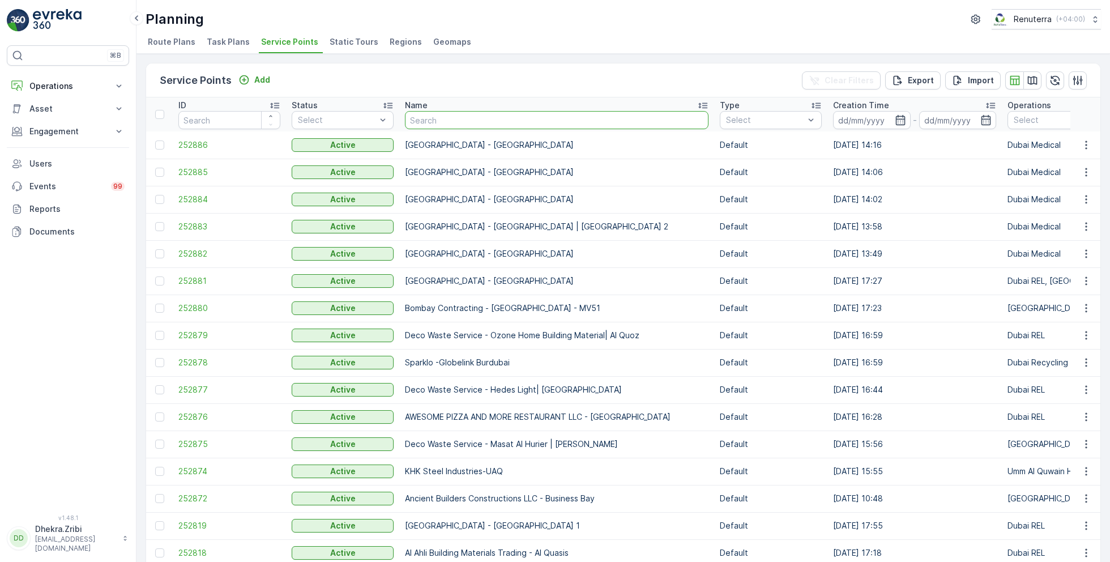 The image size is (1110, 562). Describe the element at coordinates (229, 471) in the screenshot. I see `span: 252874` at that location.